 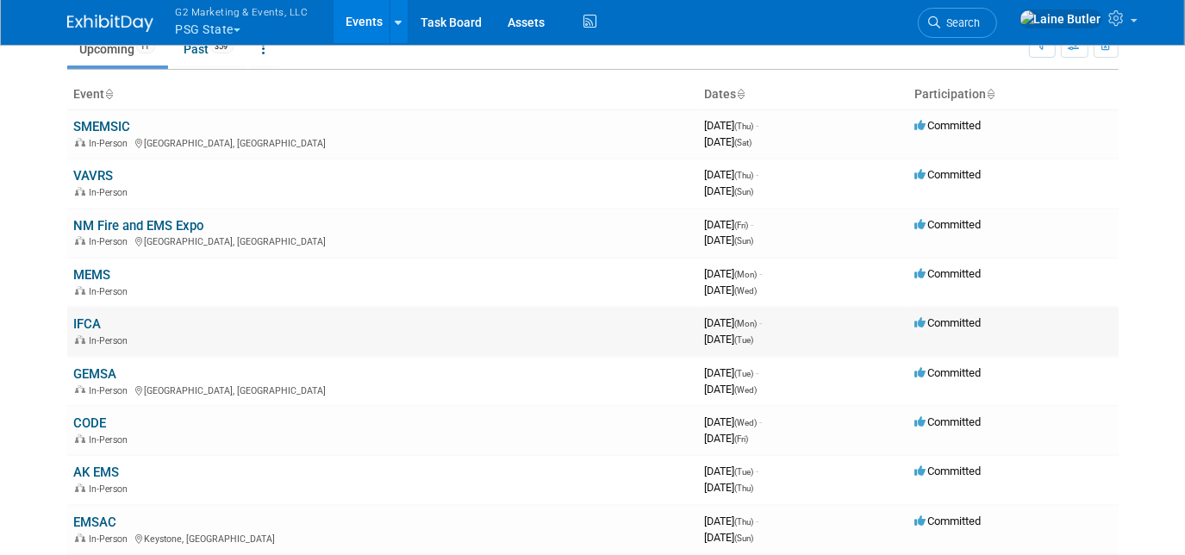 I want to click on a: Sort by Event Name, so click(x=109, y=94).